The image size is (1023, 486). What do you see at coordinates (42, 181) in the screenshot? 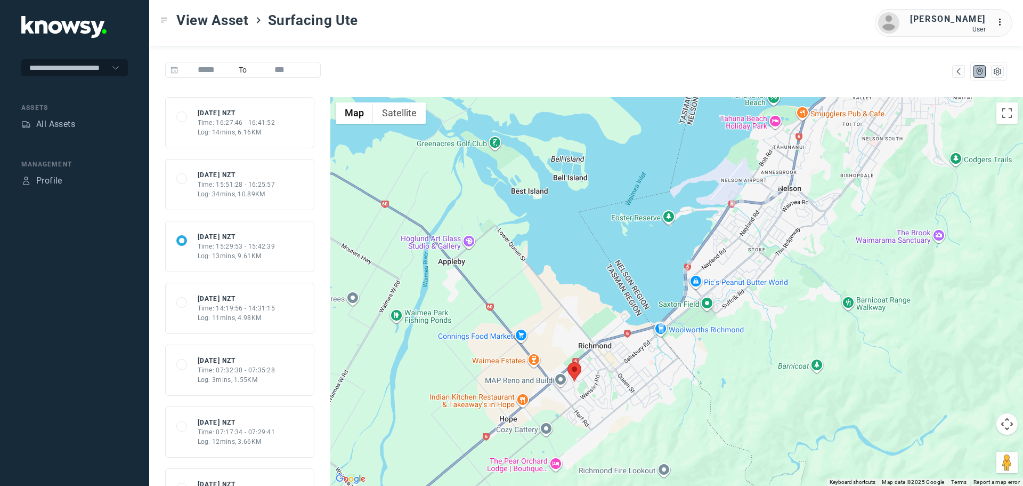
I see `a: ProfileProfile` at bounding box center [42, 181].